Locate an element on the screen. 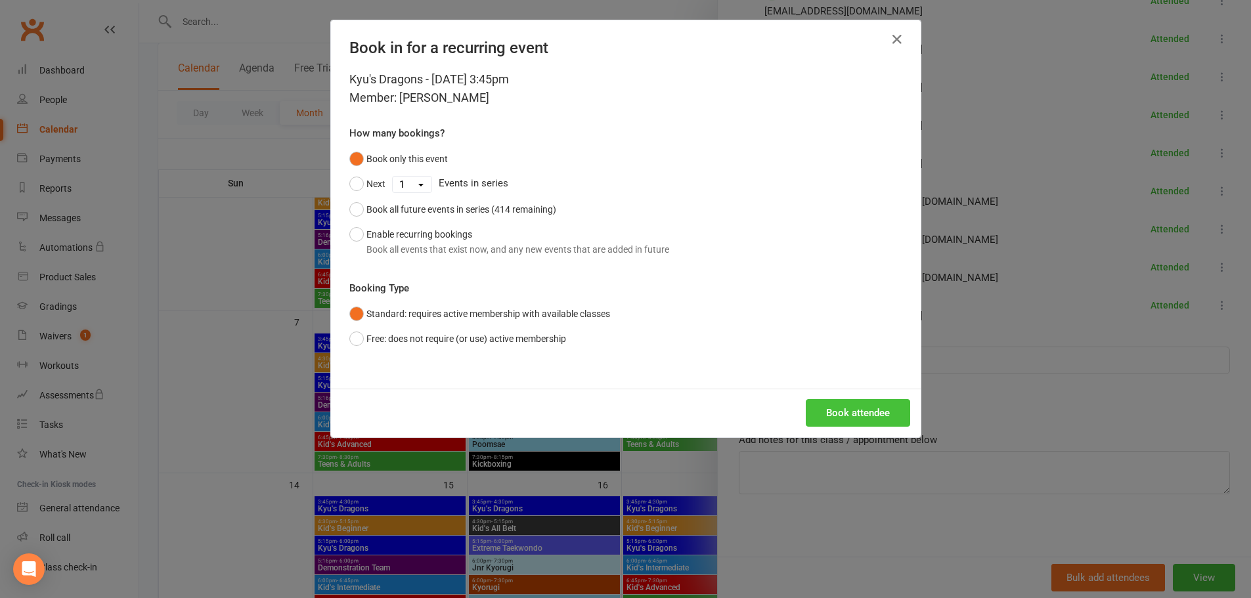 This screenshot has width=1251, height=598. button: Next is located at coordinates (367, 184).